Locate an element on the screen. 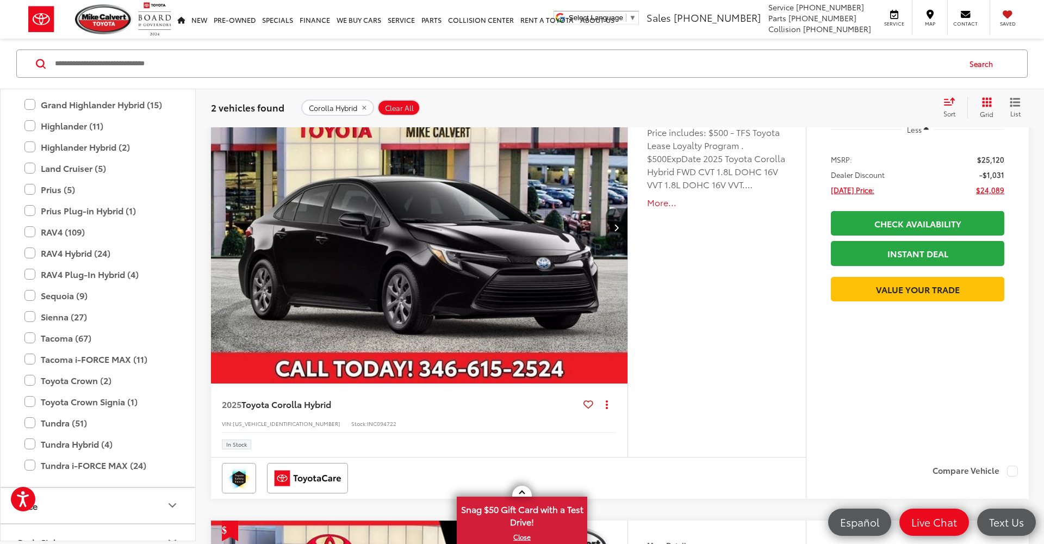  span: List is located at coordinates (1016, 113).